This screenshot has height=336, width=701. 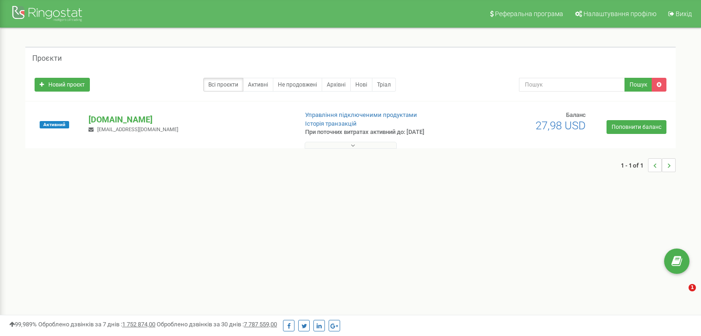 What do you see at coordinates (97, 324) in the screenshot?
I see `span: Оброблено дзвінків за 7 днів :` at bounding box center [97, 324].